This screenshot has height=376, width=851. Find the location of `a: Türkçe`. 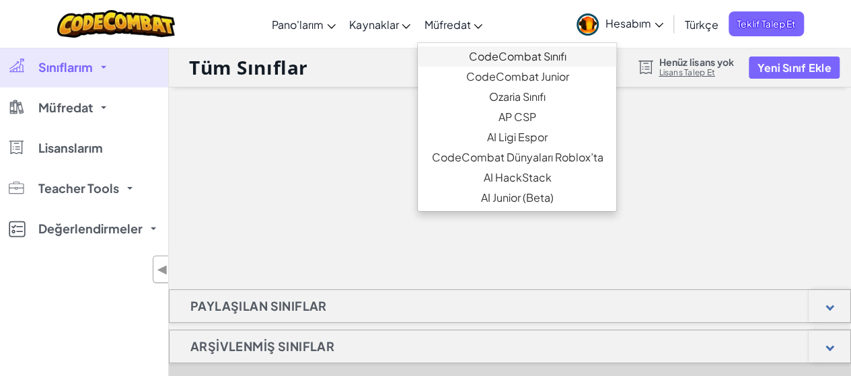

a: Türkçe is located at coordinates (702, 24).